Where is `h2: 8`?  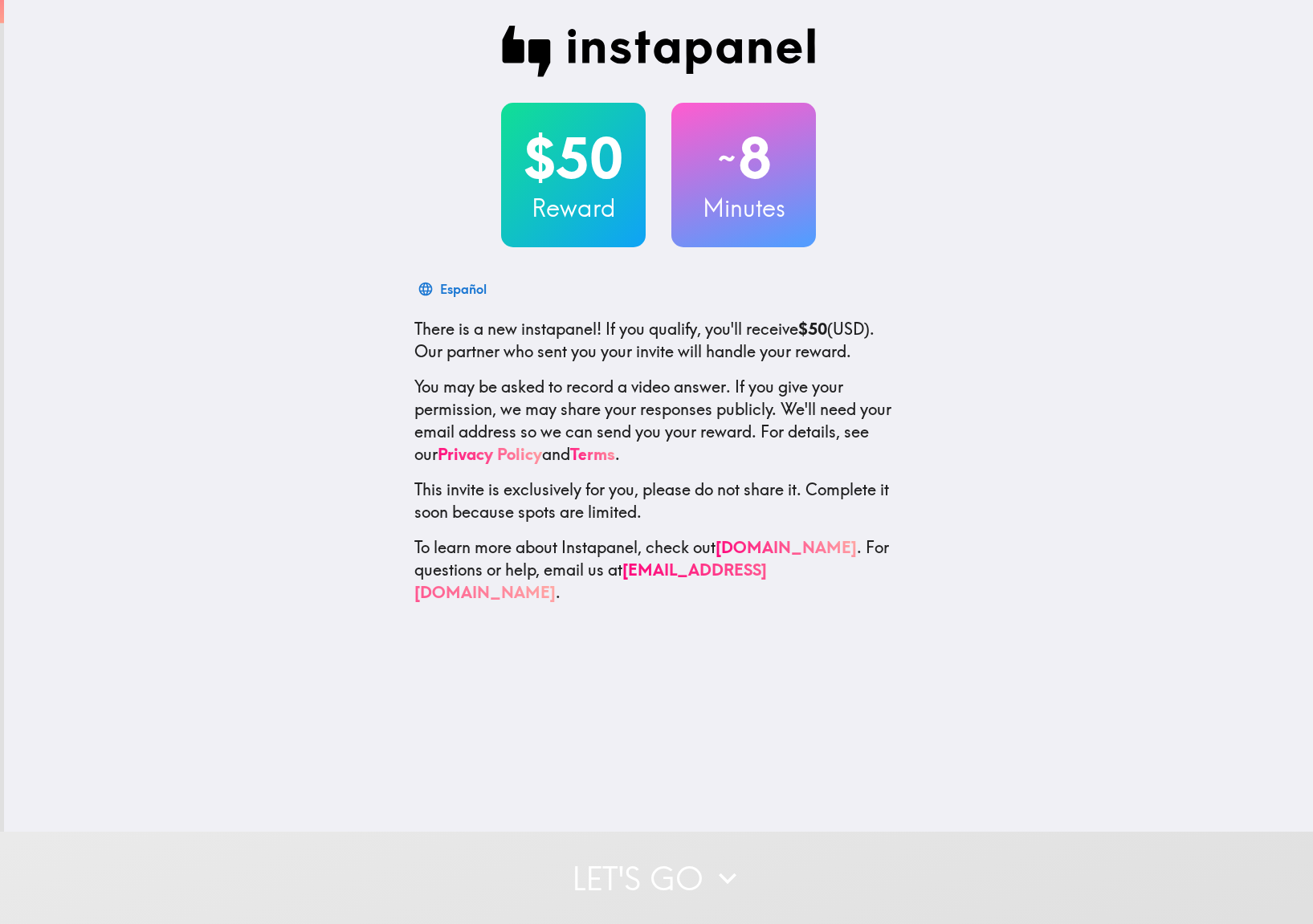 h2: 8 is located at coordinates (744, 158).